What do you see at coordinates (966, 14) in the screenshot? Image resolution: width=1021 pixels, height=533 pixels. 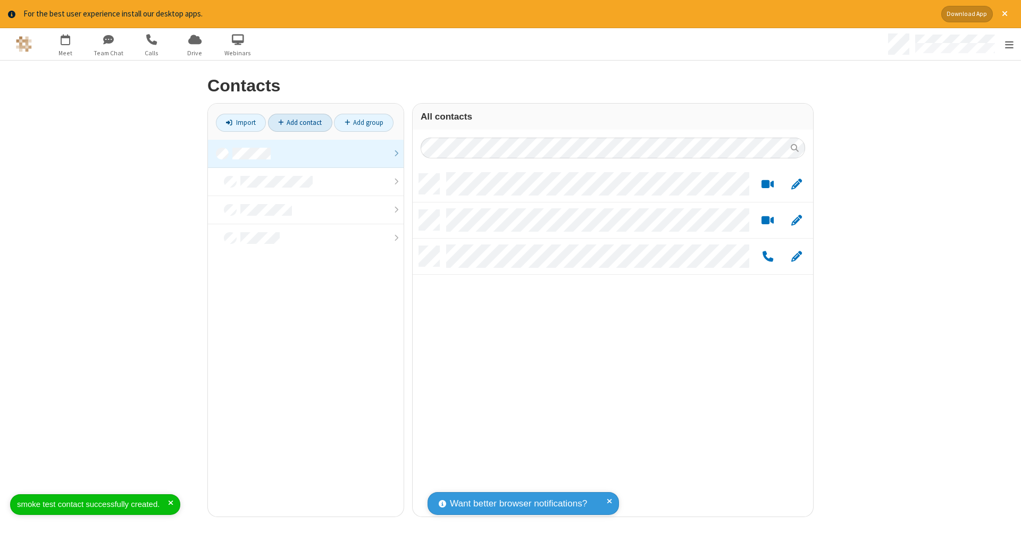 I see `button: Download App` at bounding box center [966, 14].